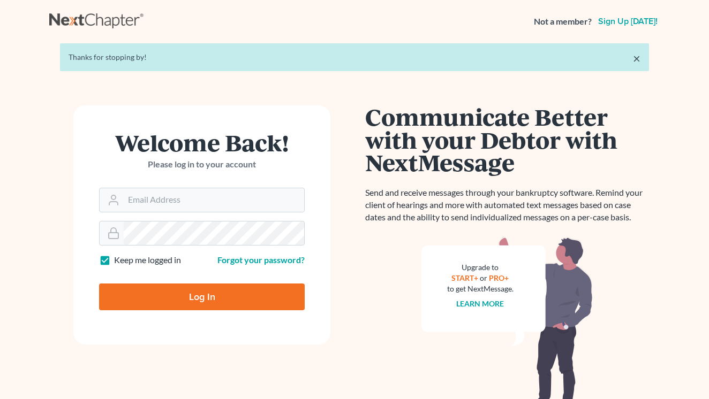 This screenshot has width=709, height=399. What do you see at coordinates (562, 21) in the screenshot?
I see `strong: Not a member?` at bounding box center [562, 21].